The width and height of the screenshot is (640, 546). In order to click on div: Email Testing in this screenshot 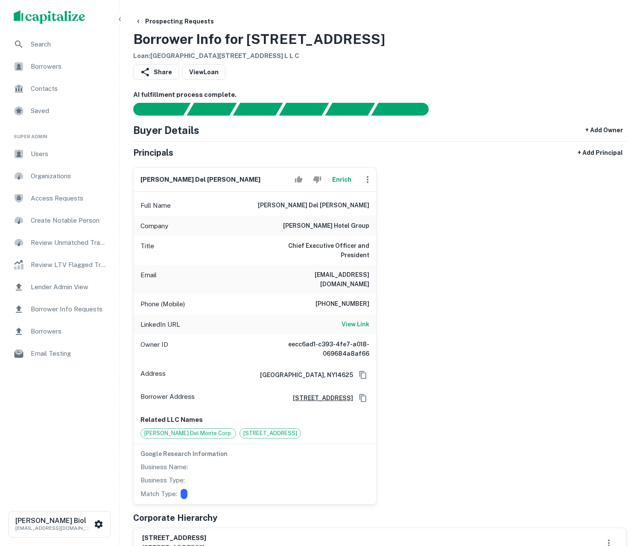, I will do `click(59, 354)`.